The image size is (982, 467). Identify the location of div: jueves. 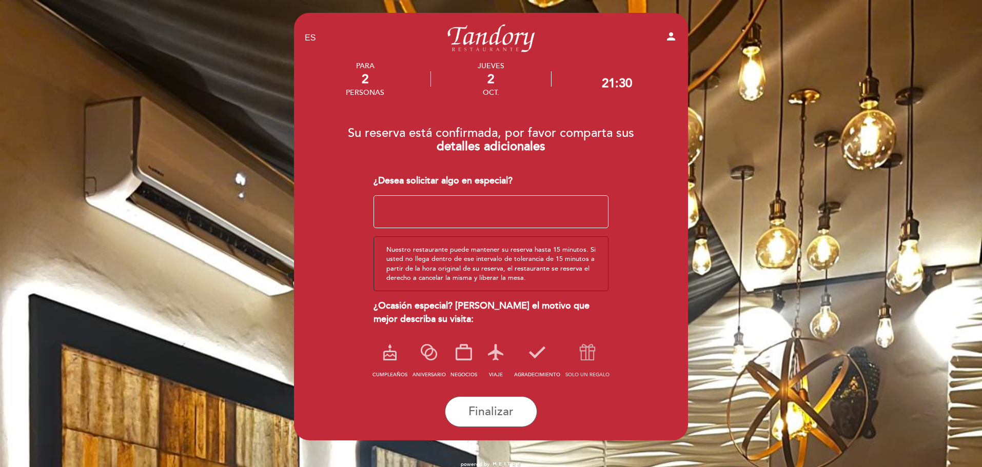
(491, 66).